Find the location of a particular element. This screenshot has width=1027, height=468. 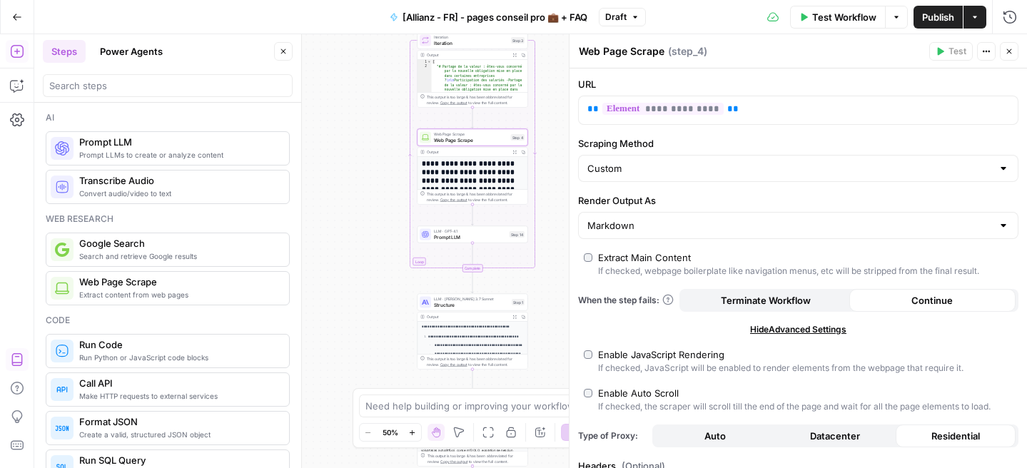

span: Continue is located at coordinates (932, 300).